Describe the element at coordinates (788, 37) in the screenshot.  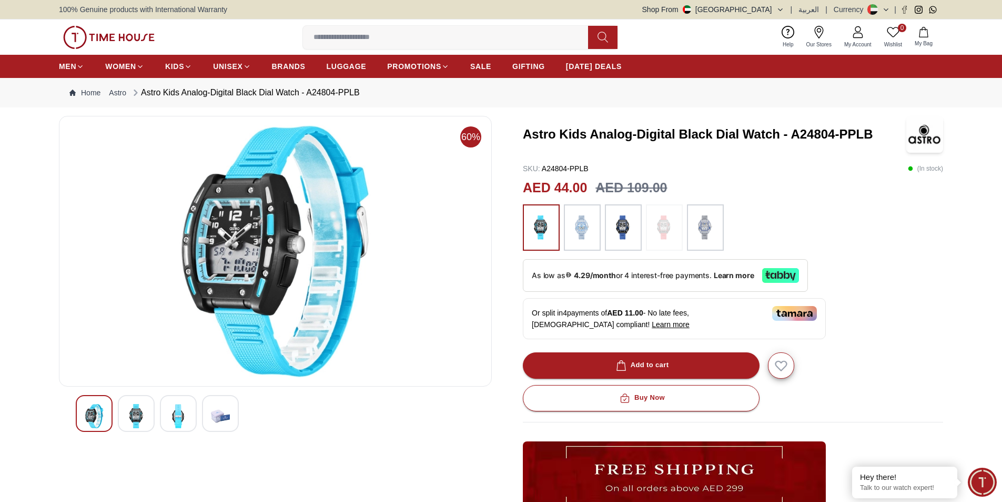
I see `a: Help` at that location.